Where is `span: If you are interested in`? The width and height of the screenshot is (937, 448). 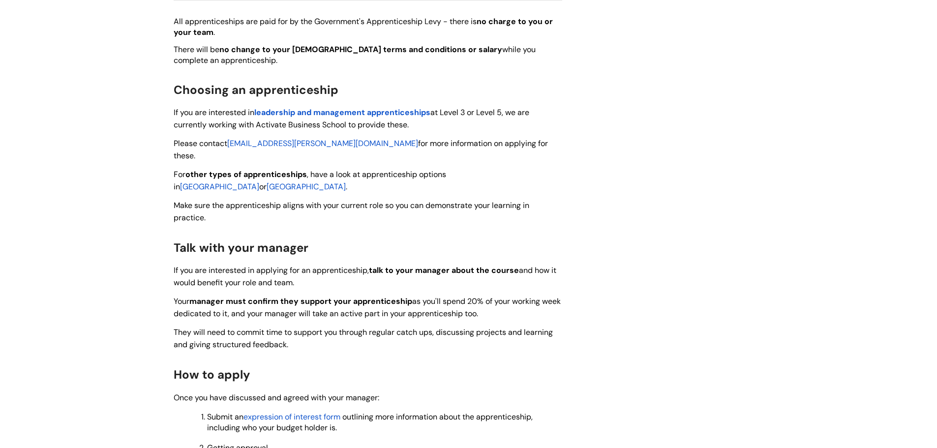 span: If you are interested in is located at coordinates (214, 112).